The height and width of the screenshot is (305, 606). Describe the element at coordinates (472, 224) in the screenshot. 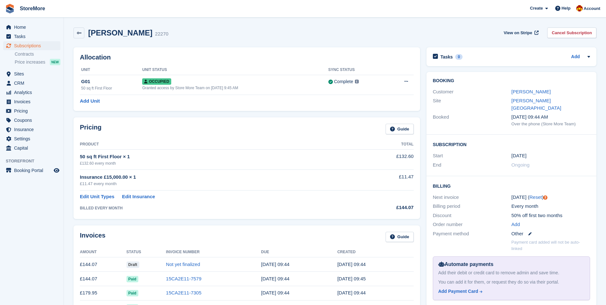

I see `div: Order number` at that location.